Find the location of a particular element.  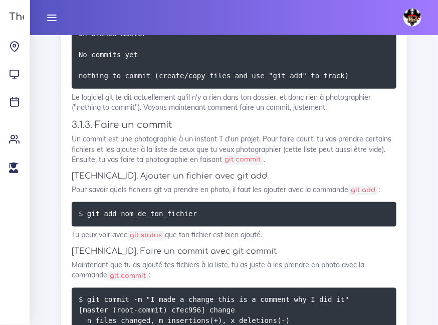

code: git status is located at coordinates (146, 235).